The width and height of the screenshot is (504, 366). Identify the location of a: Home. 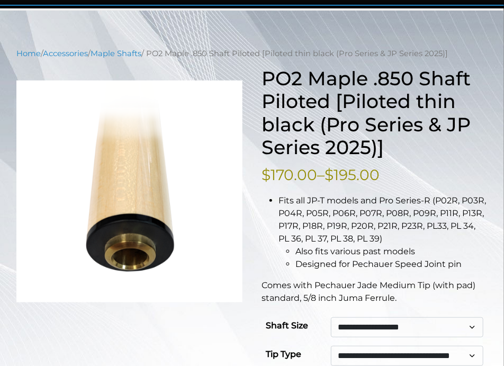
(29, 53).